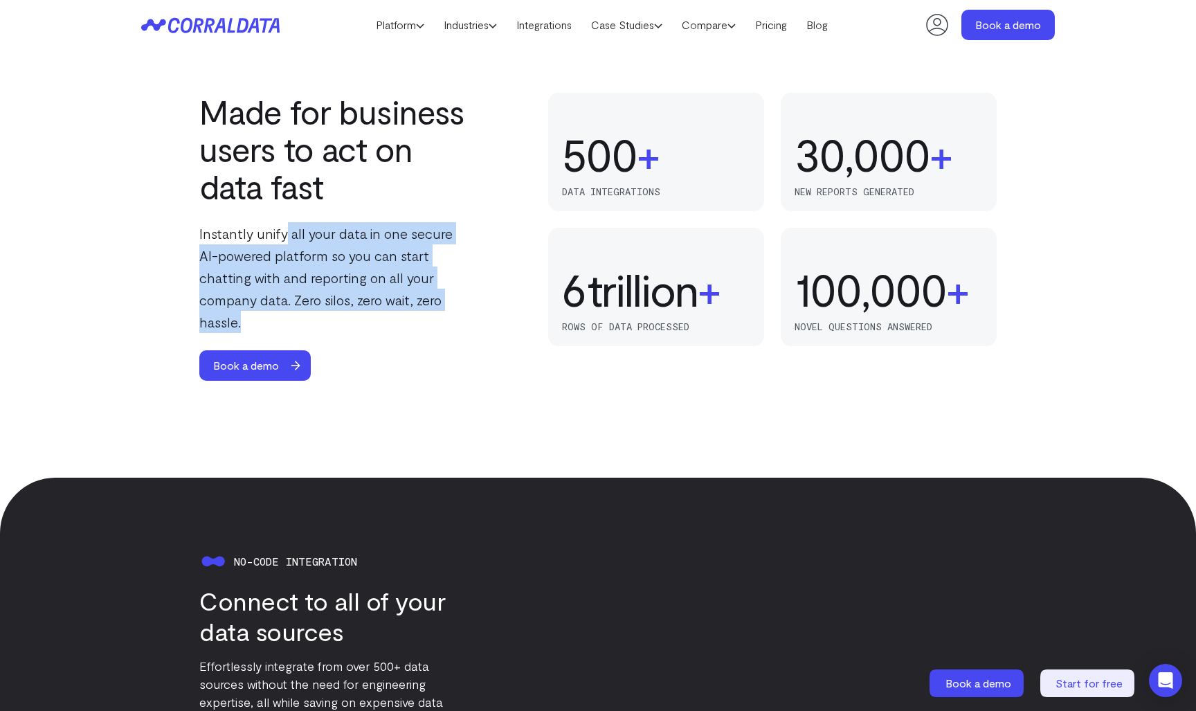 The image size is (1196, 711). I want to click on a: Start for free, so click(1089, 683).